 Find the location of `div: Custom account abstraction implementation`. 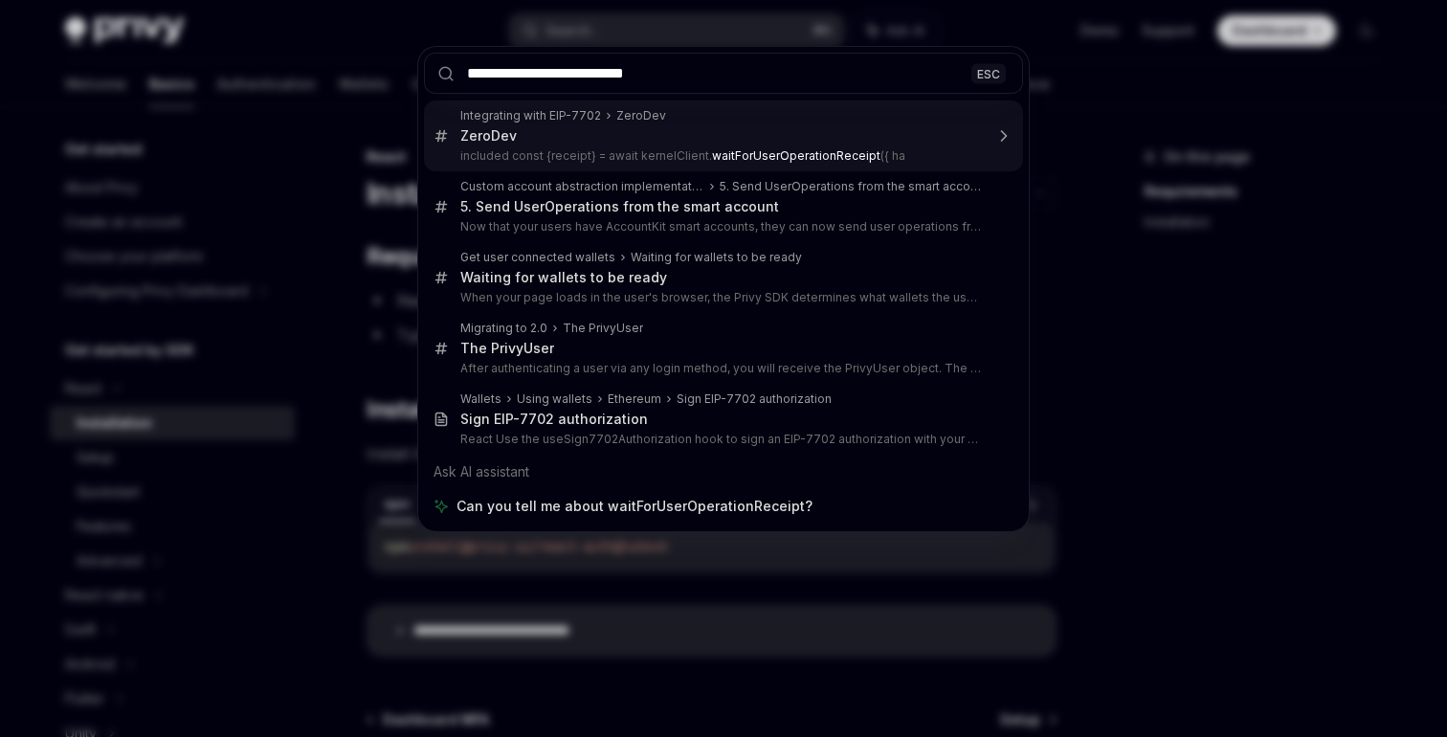

div: Custom account abstraction implementation is located at coordinates (582, 187).